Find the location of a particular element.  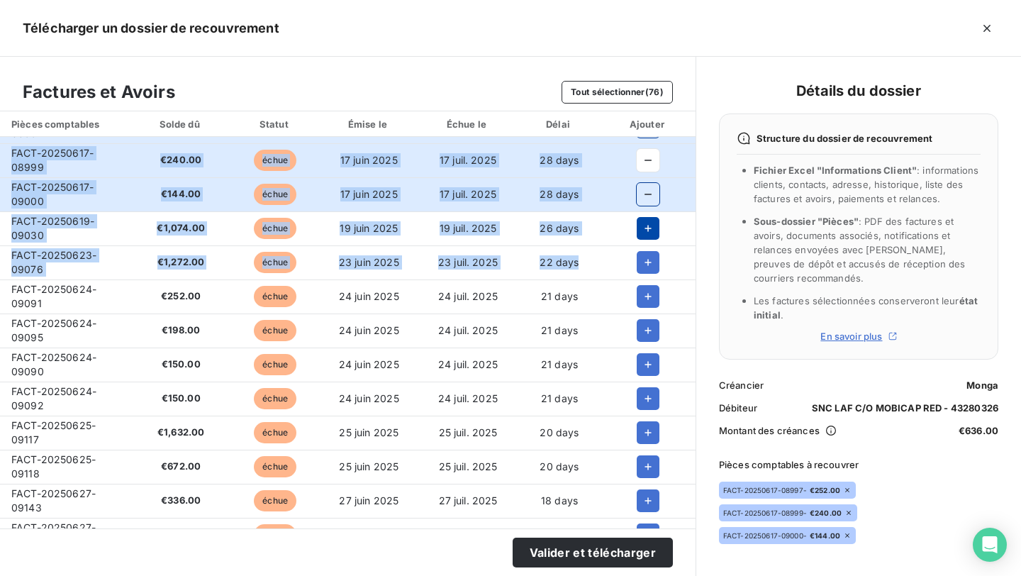

span: Fichier Excel "Informations Client" is located at coordinates (836, 170).